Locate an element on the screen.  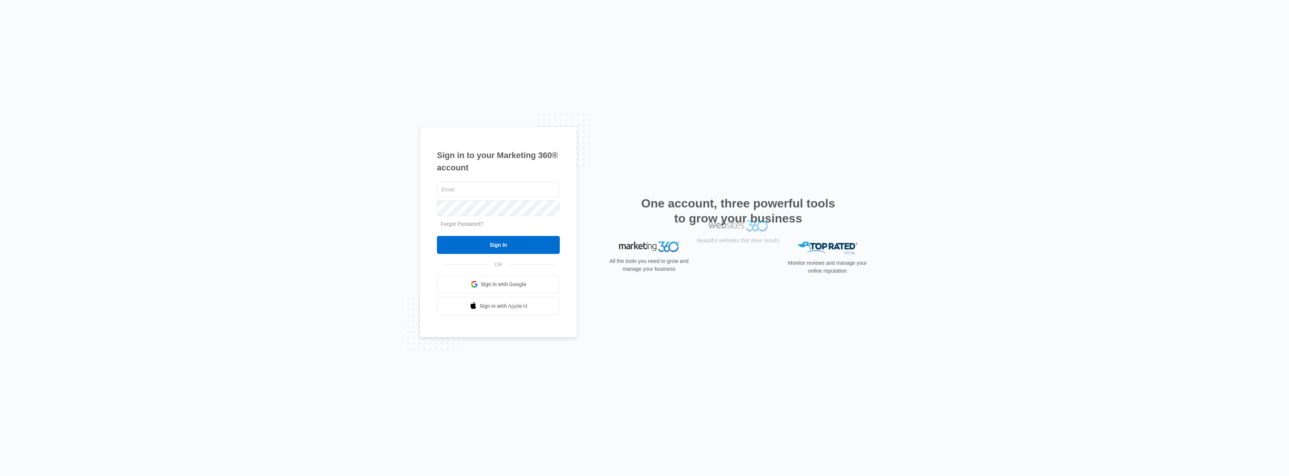
input: Email is located at coordinates (498, 190).